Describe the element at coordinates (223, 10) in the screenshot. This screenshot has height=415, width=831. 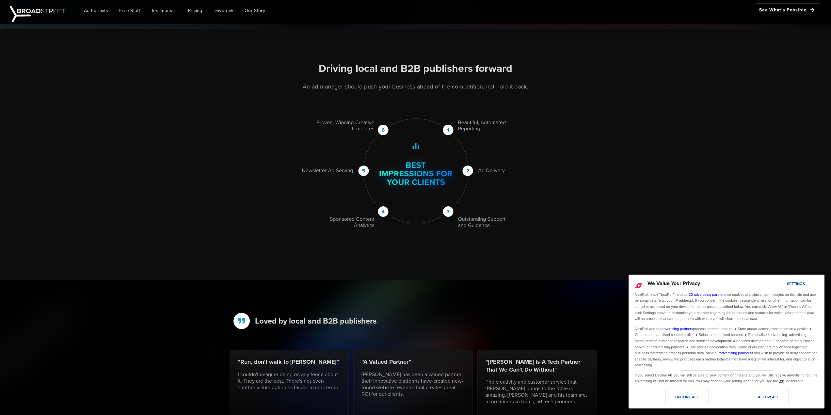
I see `span: Daybreak` at that location.